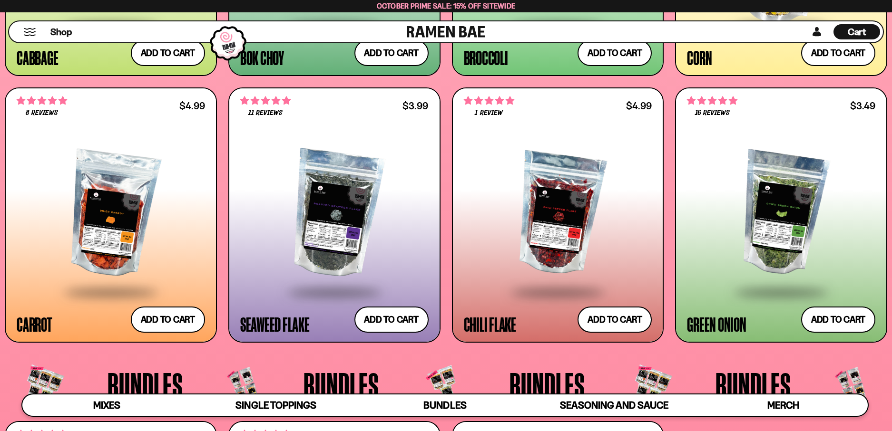 The image size is (892, 431). I want to click on span: 8 reviews, so click(42, 113).